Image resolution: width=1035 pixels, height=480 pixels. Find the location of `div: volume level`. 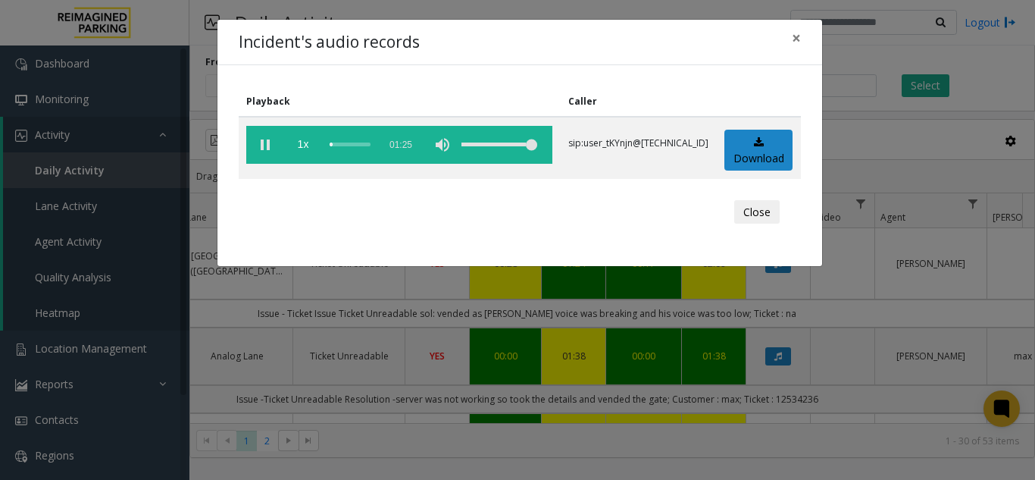

div: volume level is located at coordinates (499, 145).